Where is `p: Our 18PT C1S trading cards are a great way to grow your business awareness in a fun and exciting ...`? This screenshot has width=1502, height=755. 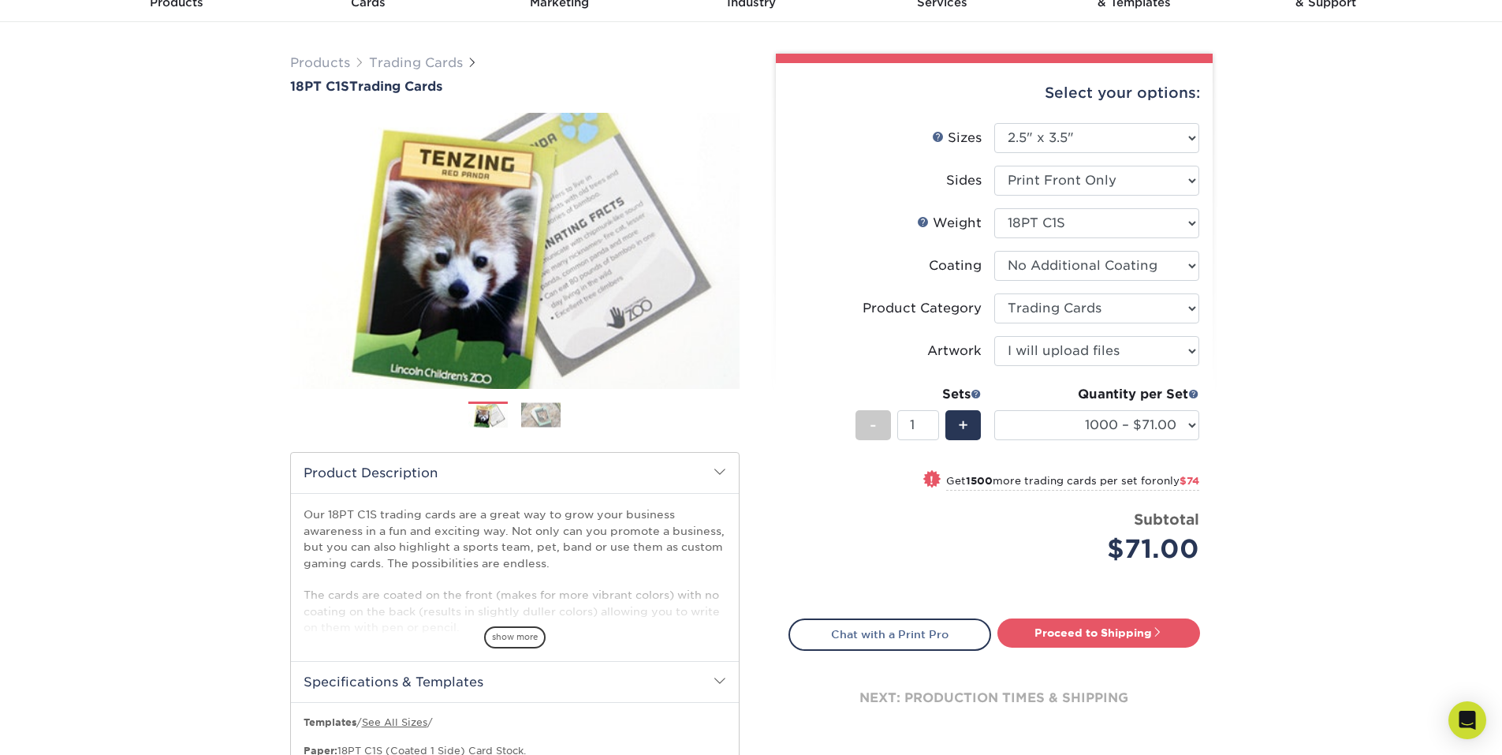
p: Our 18PT C1S trading cards are a great way to grow your business awareness in a fun and exciting ... is located at coordinates (515, 570).